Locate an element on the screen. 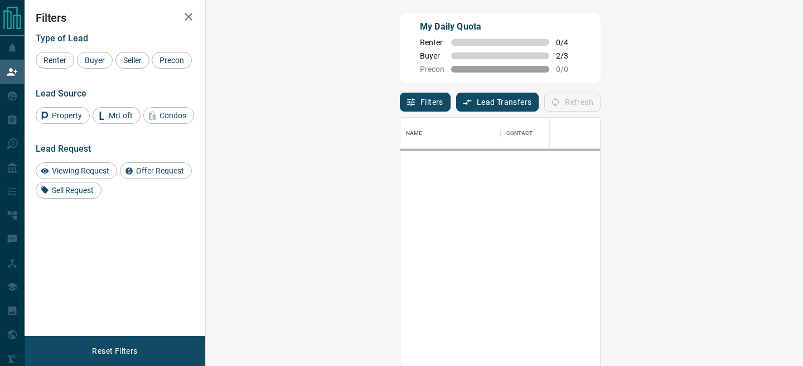  span: Lead Source is located at coordinates (61, 93).